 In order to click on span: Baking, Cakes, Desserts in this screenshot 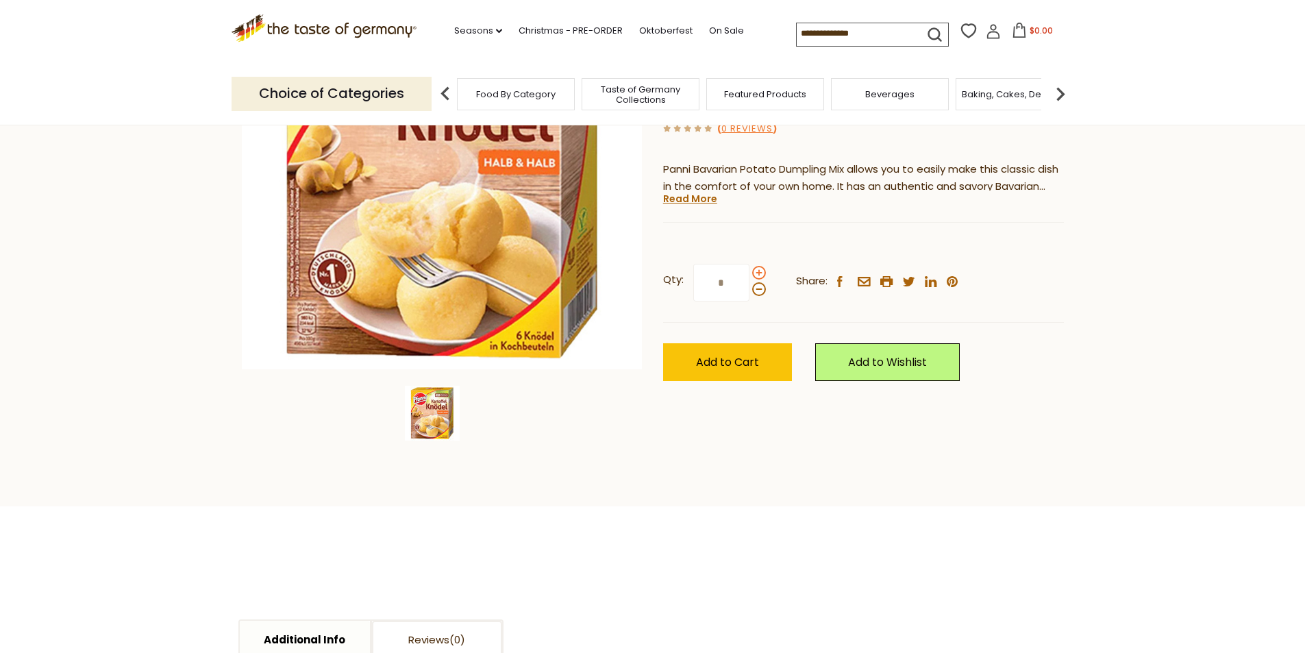, I will do `click(1015, 94)`.